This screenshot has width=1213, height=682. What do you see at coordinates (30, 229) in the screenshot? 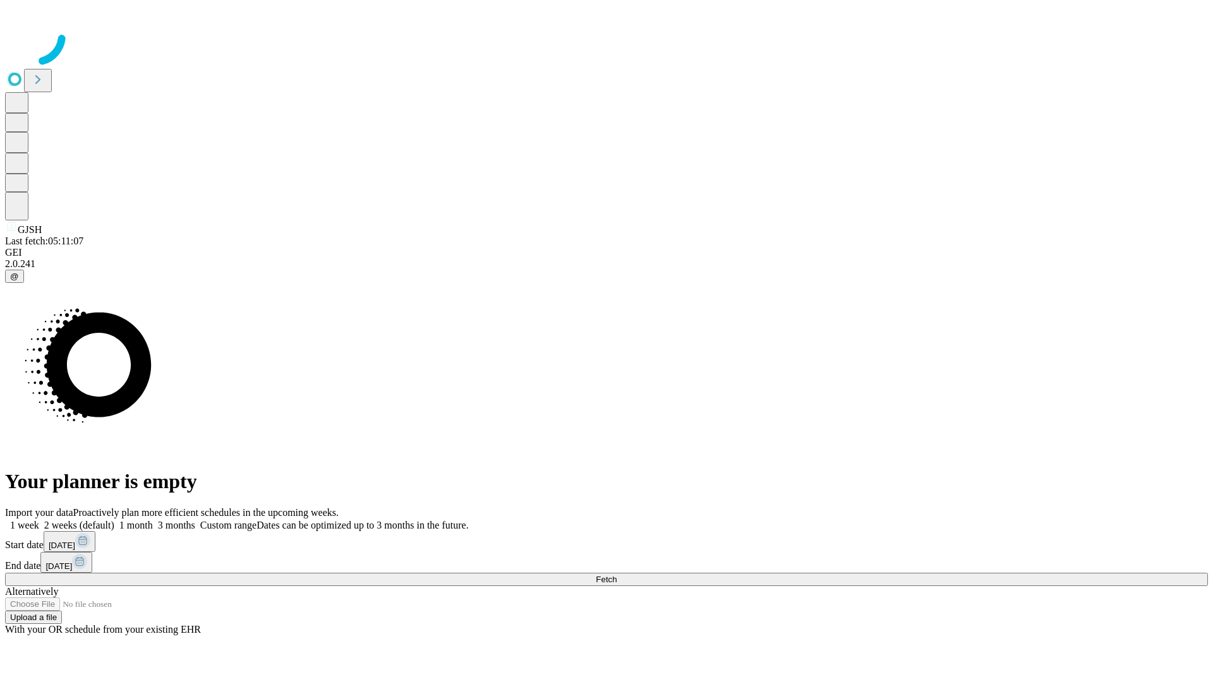
I see `span: GJSH` at bounding box center [30, 229].